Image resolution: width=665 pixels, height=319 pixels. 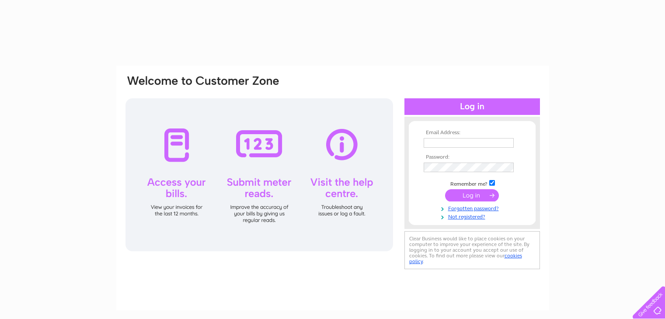 What do you see at coordinates (472, 157) in the screenshot?
I see `th: Password:` at bounding box center [472, 157].